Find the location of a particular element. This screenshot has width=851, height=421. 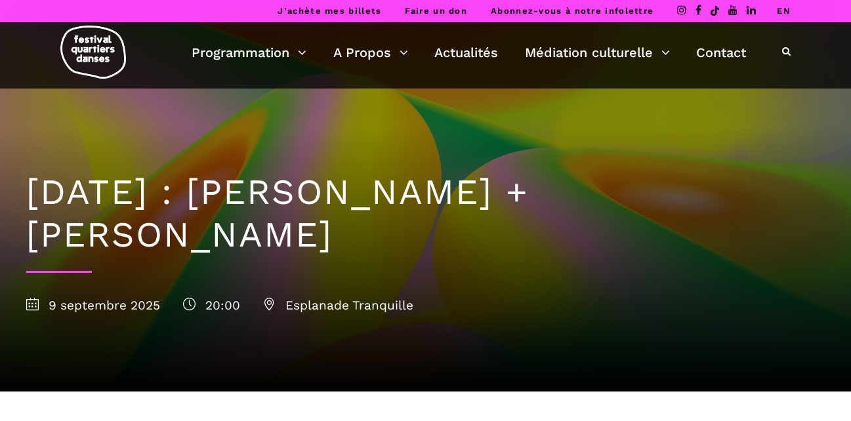

a: J’achète mes billets is located at coordinates (330, 11).